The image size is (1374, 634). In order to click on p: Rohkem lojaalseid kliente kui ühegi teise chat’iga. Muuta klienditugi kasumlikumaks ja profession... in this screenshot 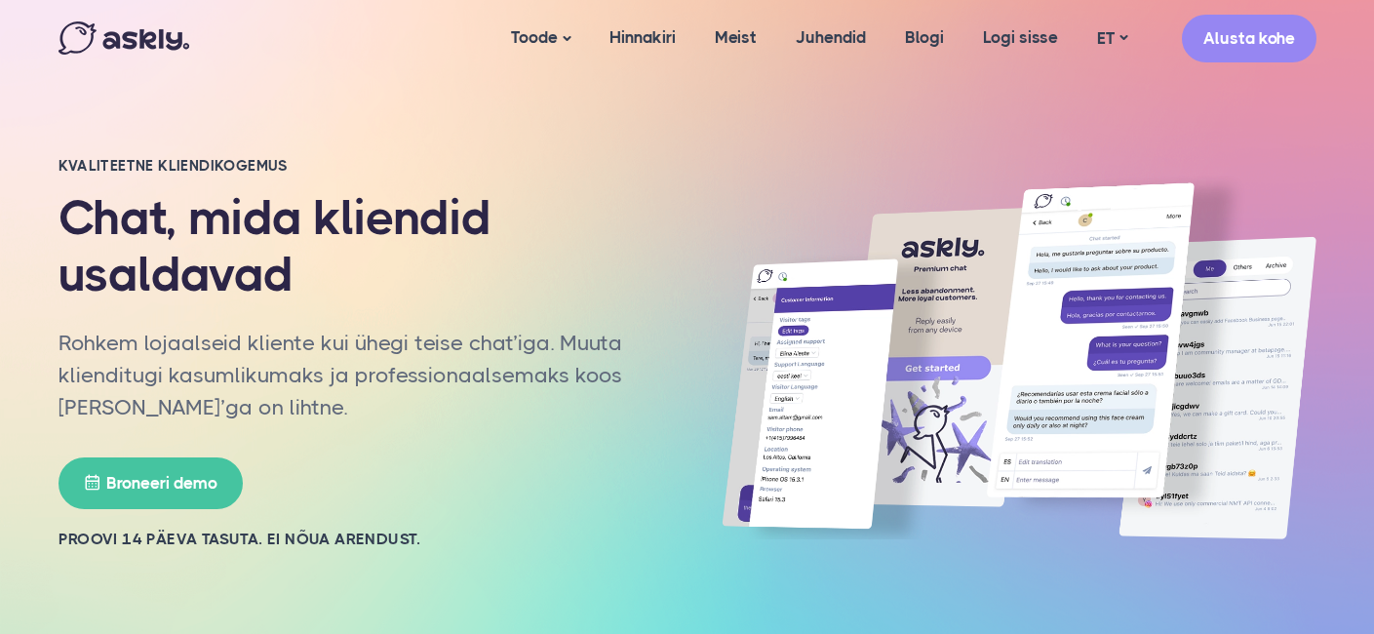, I will do `click(356, 375)`.